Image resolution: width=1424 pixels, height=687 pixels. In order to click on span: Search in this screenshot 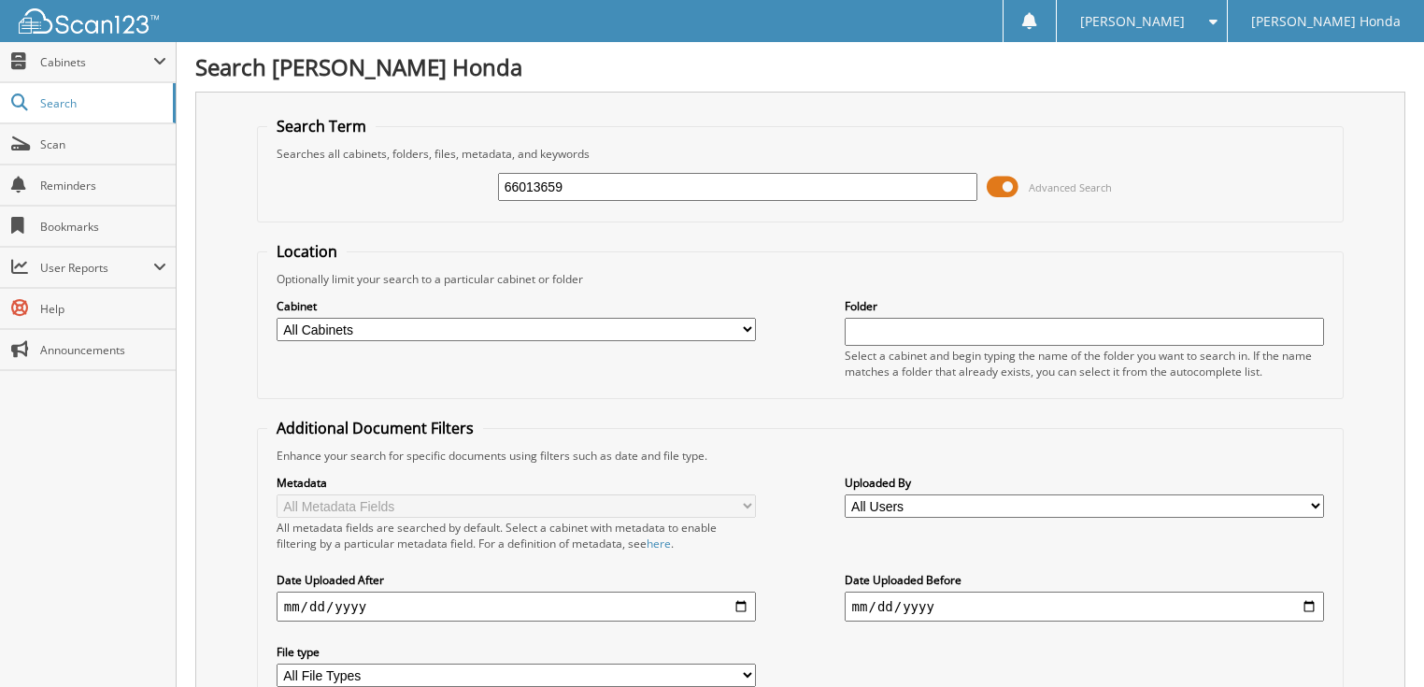, I will do `click(102, 103)`.